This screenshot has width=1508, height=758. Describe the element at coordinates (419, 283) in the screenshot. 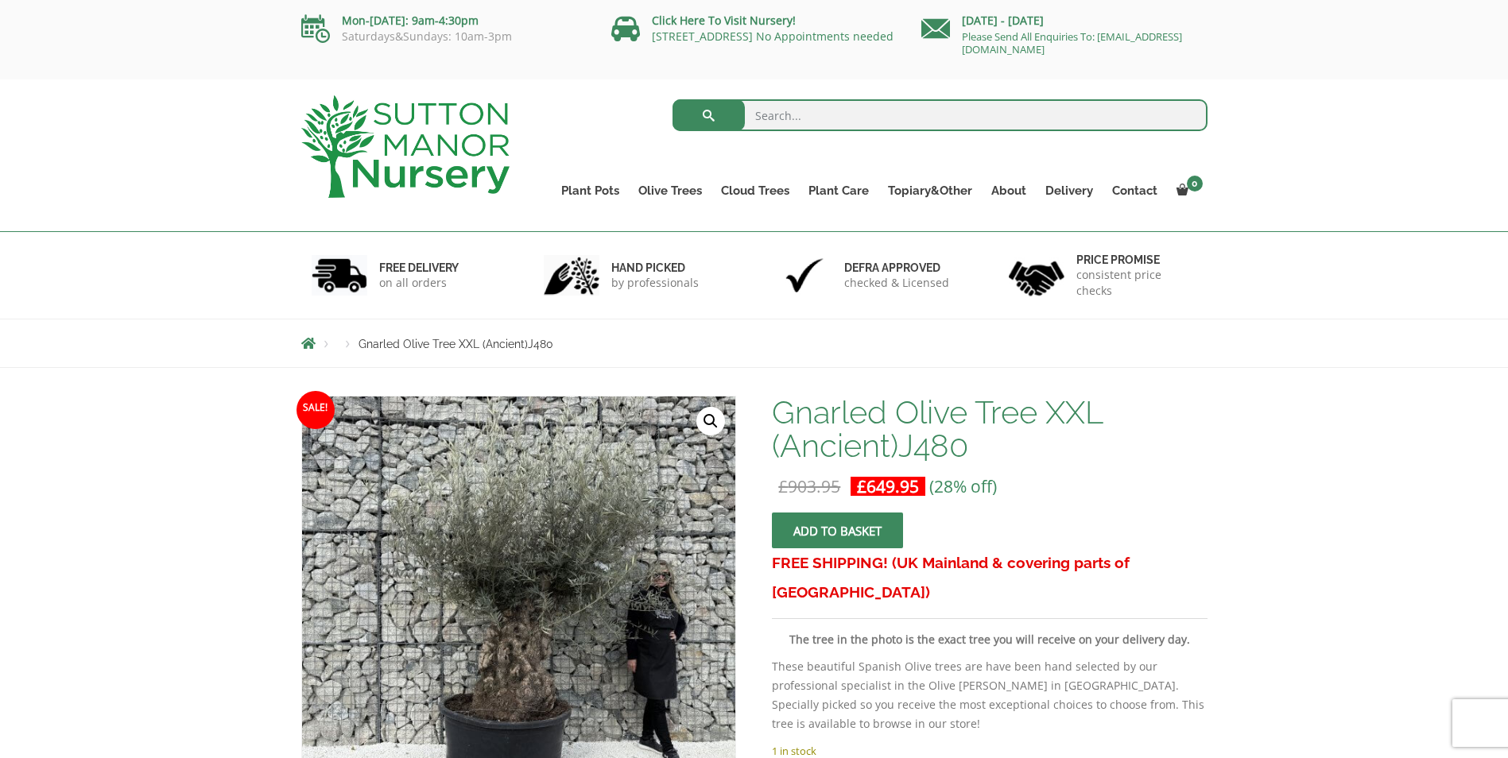

I see `p: on all orders` at that location.